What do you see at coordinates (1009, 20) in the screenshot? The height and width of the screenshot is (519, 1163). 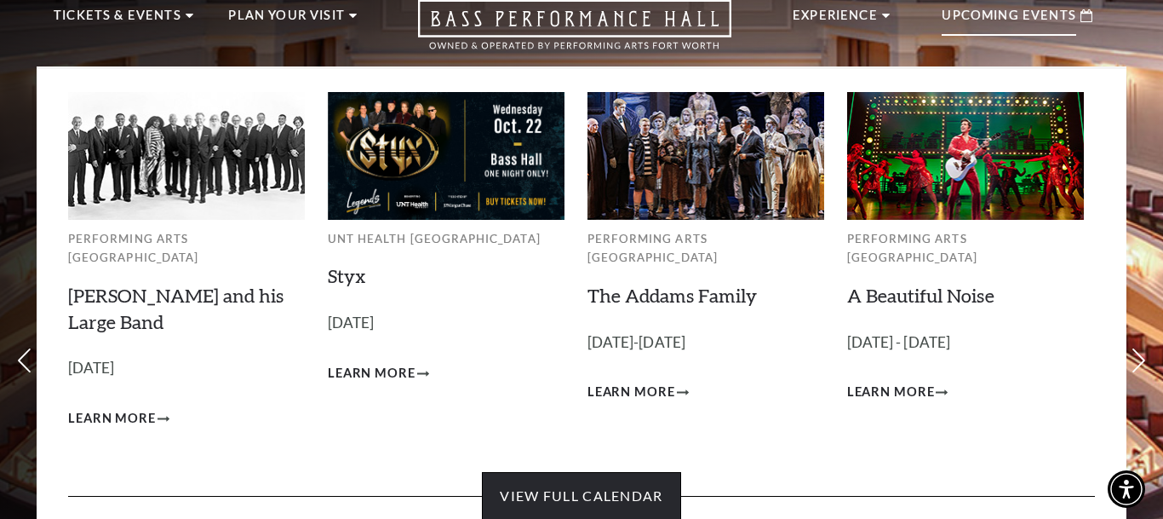 I see `p: Upcoming Events` at bounding box center [1009, 20].